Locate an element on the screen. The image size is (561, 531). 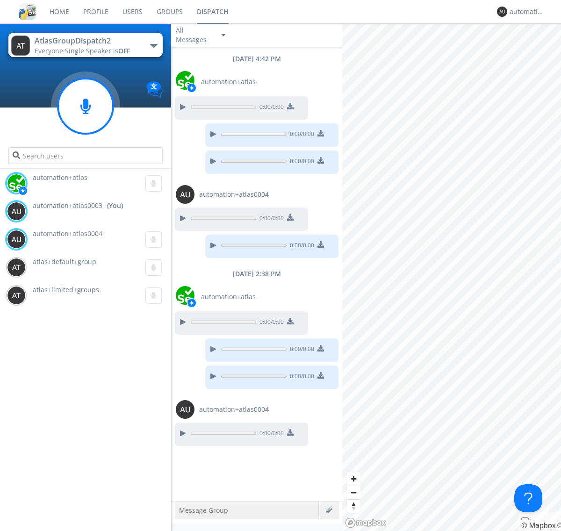
a: Mapbox logo is located at coordinates (365, 522).